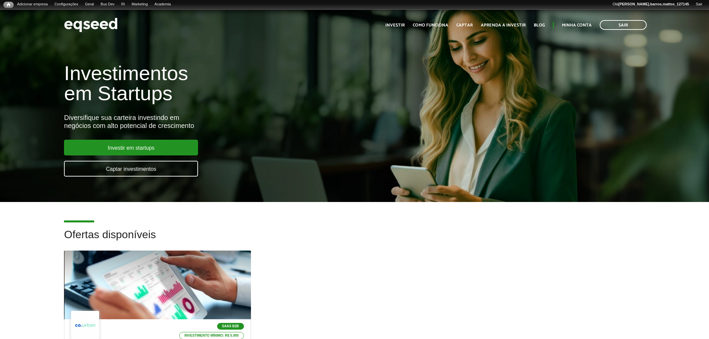 The width and height of the screenshot is (709, 339). I want to click on a: Bus Dev, so click(108, 4).